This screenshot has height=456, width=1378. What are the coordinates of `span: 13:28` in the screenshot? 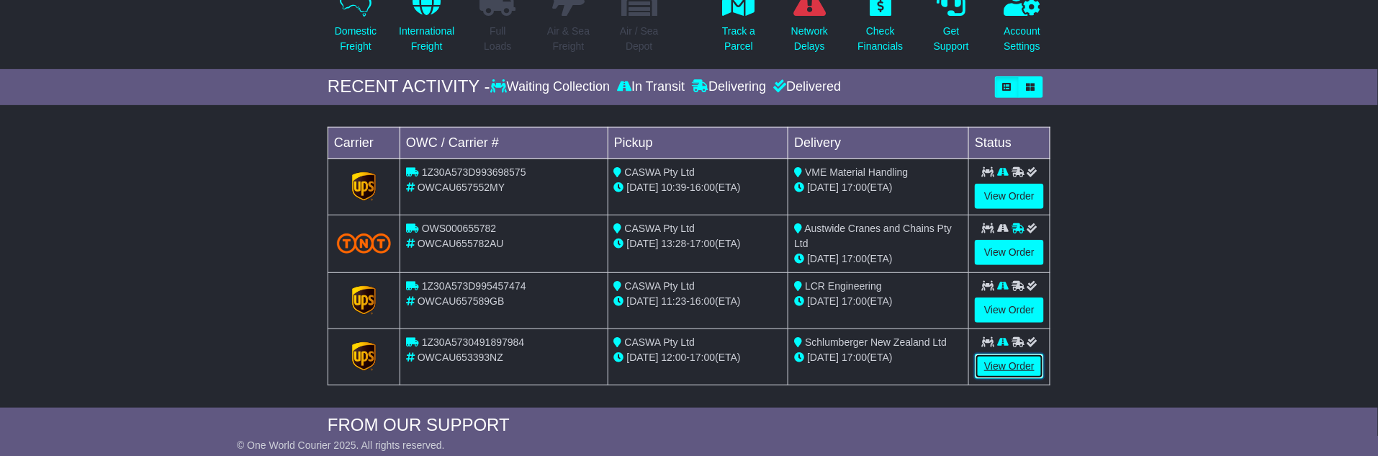 It's located at (674, 243).